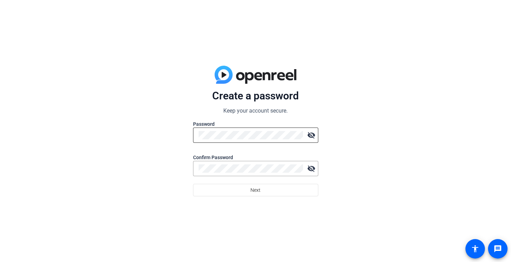 This screenshot has height=262, width=511. What do you see at coordinates (256, 111) in the screenshot?
I see `p: Keep your account secure.` at bounding box center [256, 111].